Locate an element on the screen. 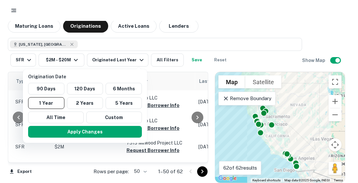 Image resolution: width=358 pixels, height=183 pixels. button: 2 Years is located at coordinates (85, 103).